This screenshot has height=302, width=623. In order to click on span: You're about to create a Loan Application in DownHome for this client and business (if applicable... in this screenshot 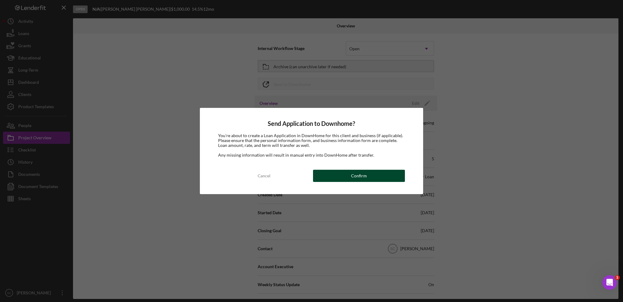, I will do `click(311, 140)`.